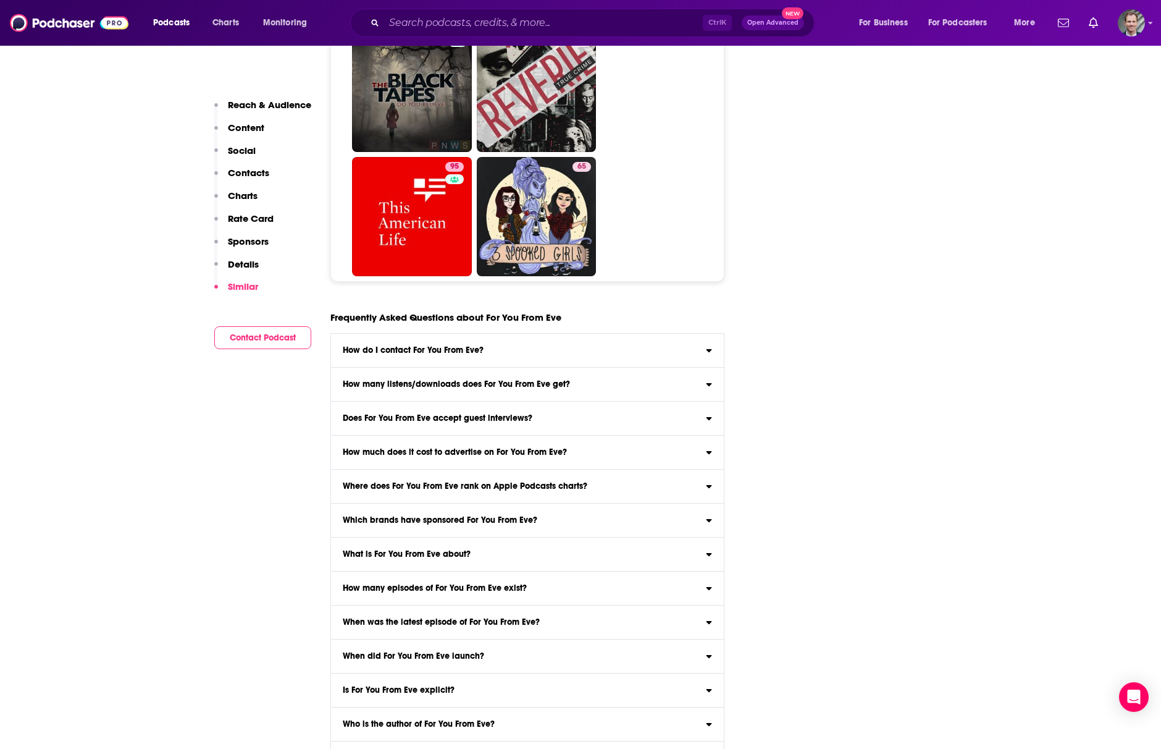 This screenshot has width=1161, height=749. I want to click on span: For Business, so click(883, 23).